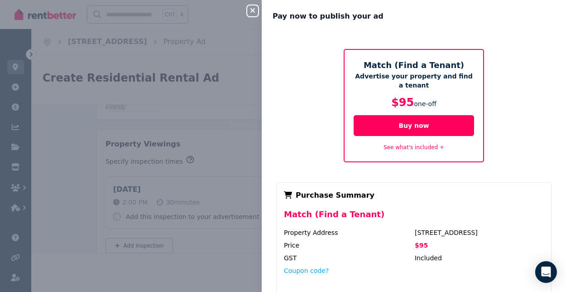  I want to click on button: Coupon code?, so click(306, 270).